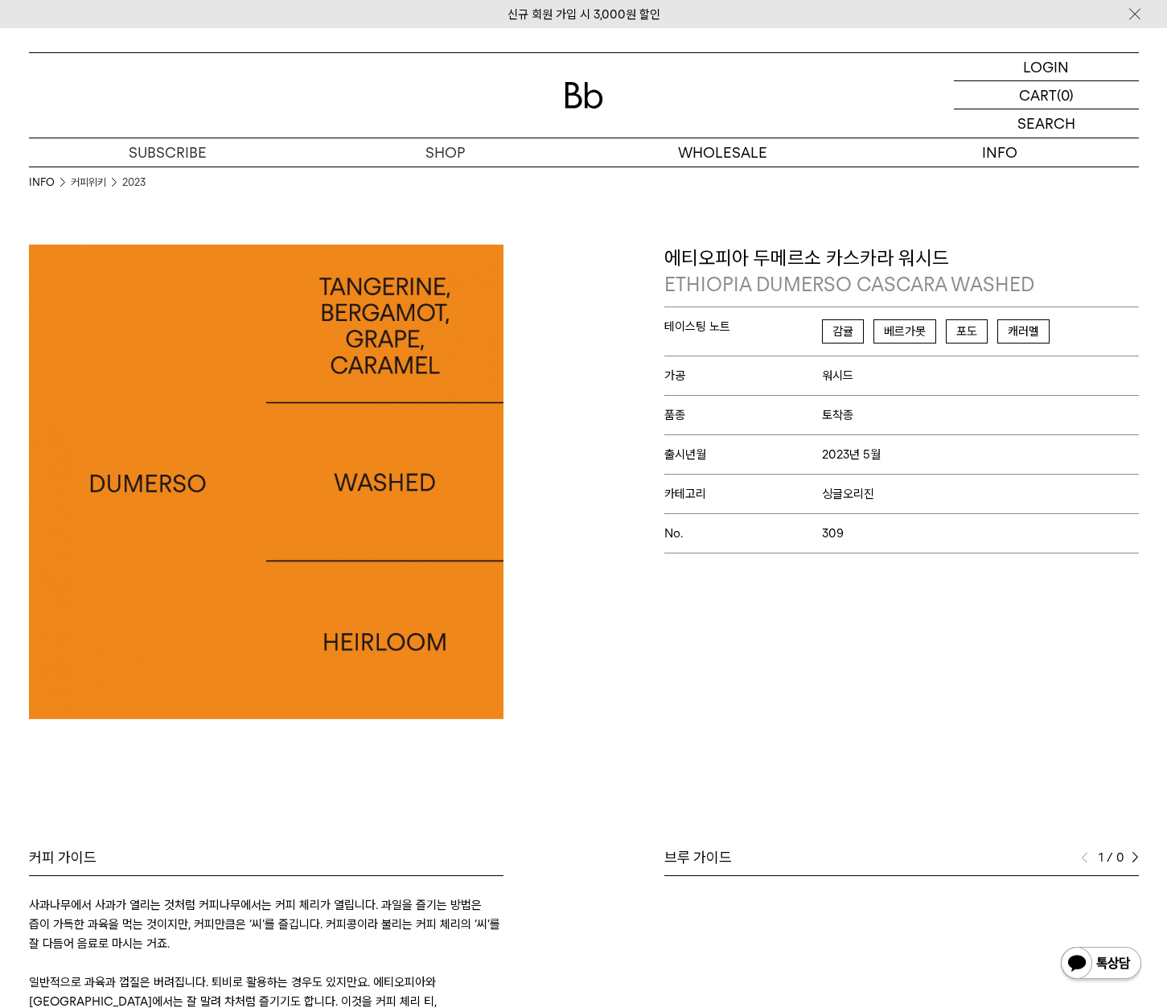 The width and height of the screenshot is (1167, 1008). Describe the element at coordinates (266, 924) in the screenshot. I see `p: 사과나무에서 사과가 열리는 것처럼 커피나무에서는 커피 체리가 열립니다. 과일을 즐기는 방법은 즙이 가득한 과육을 먹는 것이지만, 커피만큼은 ‘씨’를 즐깁니다. 커피콩이라 불리...` at that location.